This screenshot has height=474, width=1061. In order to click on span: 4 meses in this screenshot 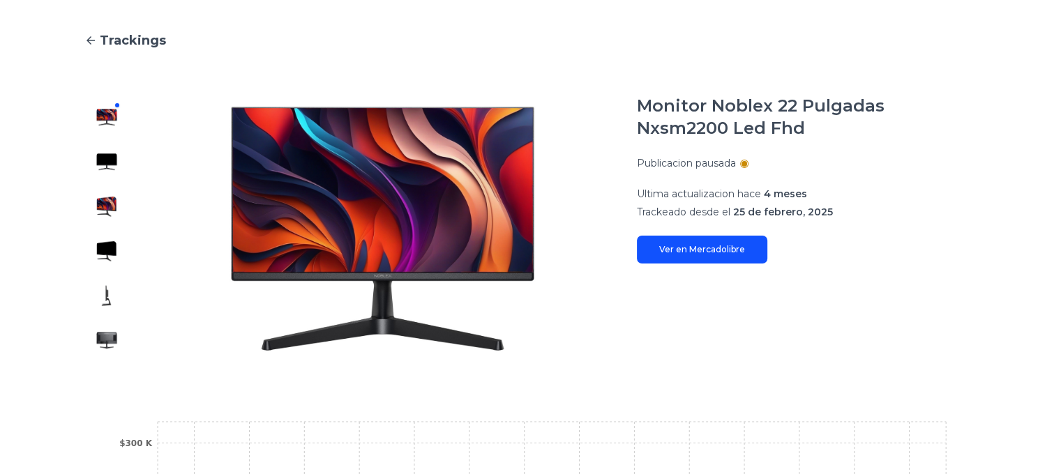, I will do `click(785, 194)`.